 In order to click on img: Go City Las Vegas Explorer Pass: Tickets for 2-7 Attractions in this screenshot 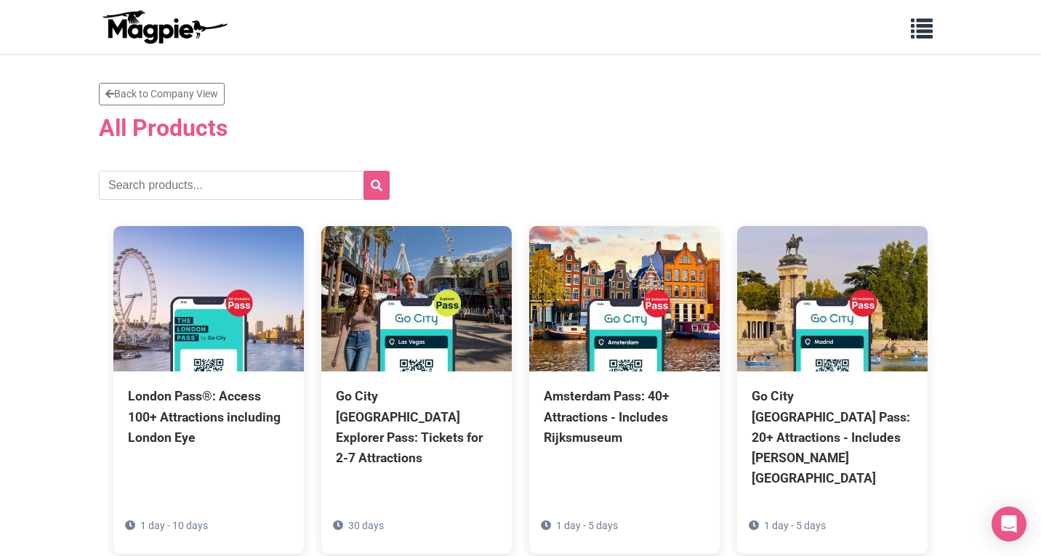, I will do `click(417, 299)`.